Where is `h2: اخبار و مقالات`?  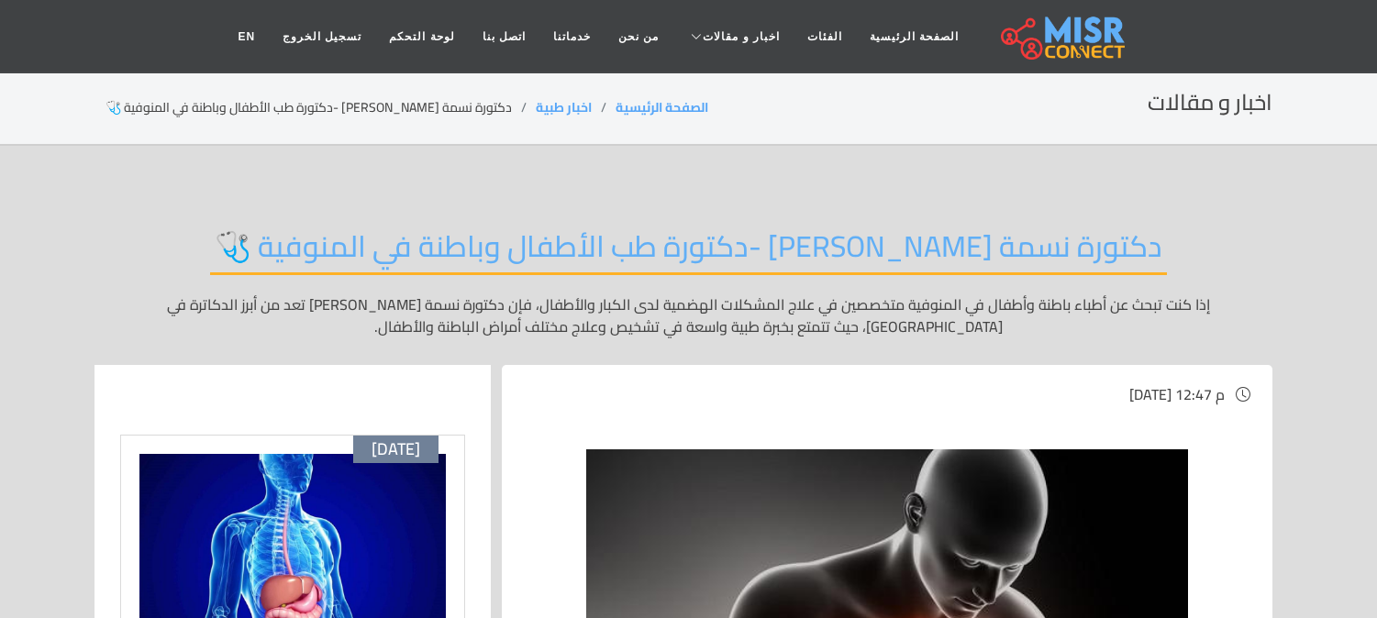 h2: اخبار و مقالات is located at coordinates (1210, 103).